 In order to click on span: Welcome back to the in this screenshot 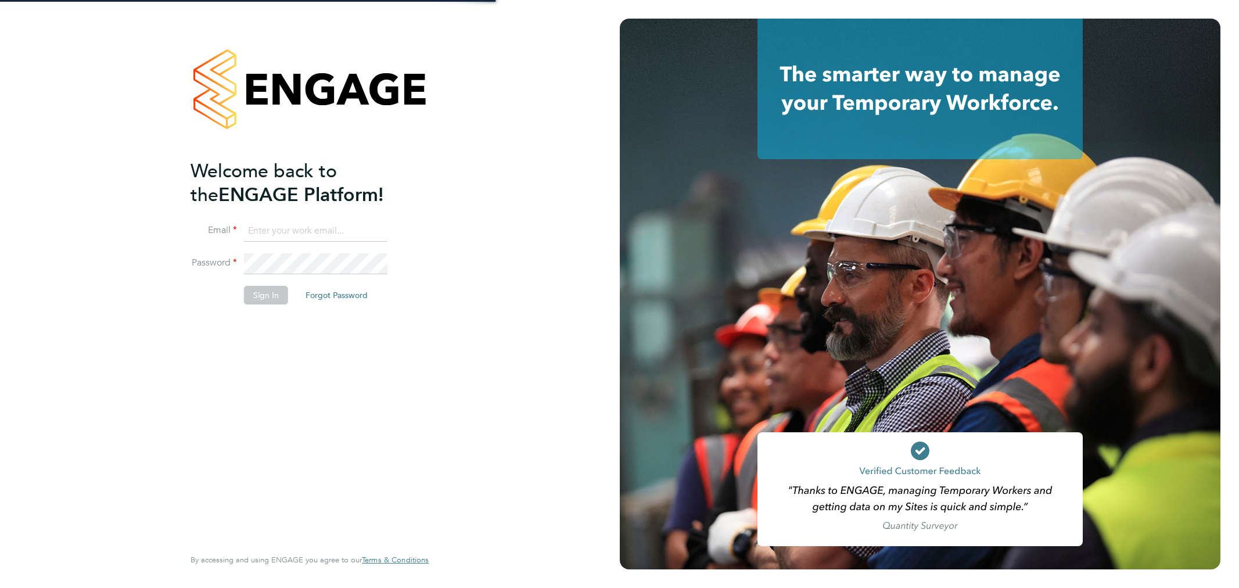, I will do `click(264, 183)`.